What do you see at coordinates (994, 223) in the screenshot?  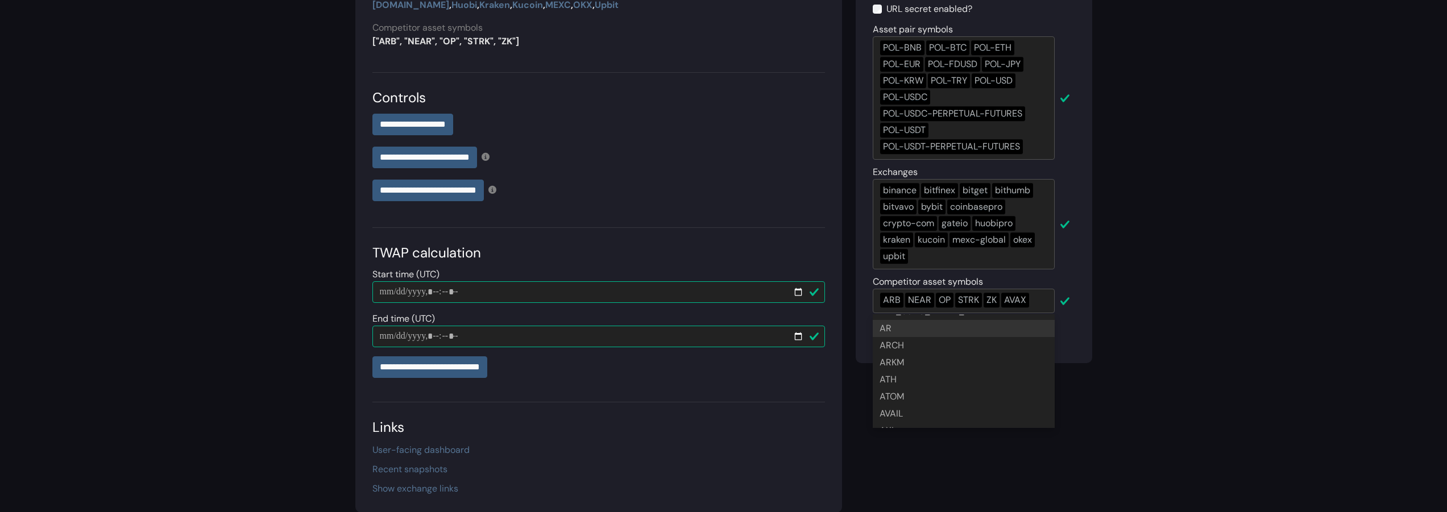 I see `div: huobipro` at bounding box center [994, 223].